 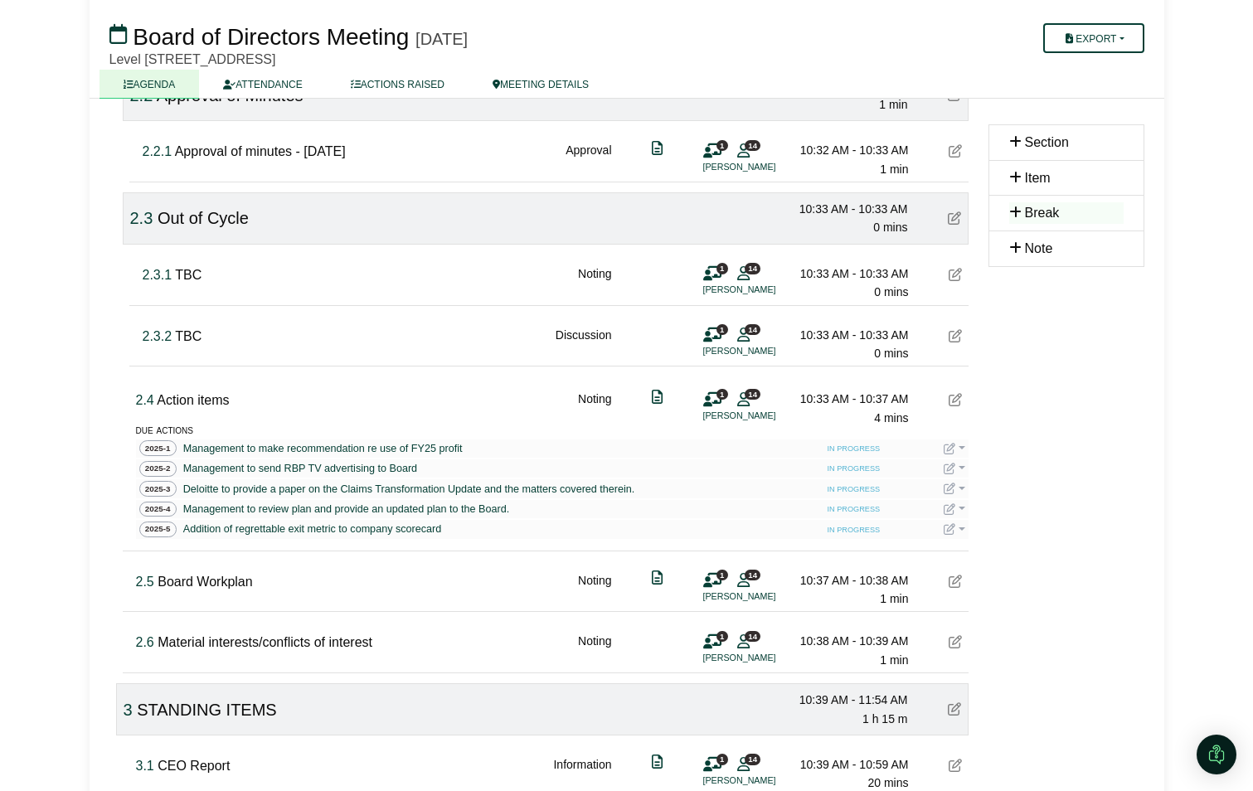 What do you see at coordinates (588, 159) in the screenshot?
I see `div: Approval` at bounding box center [588, 159].